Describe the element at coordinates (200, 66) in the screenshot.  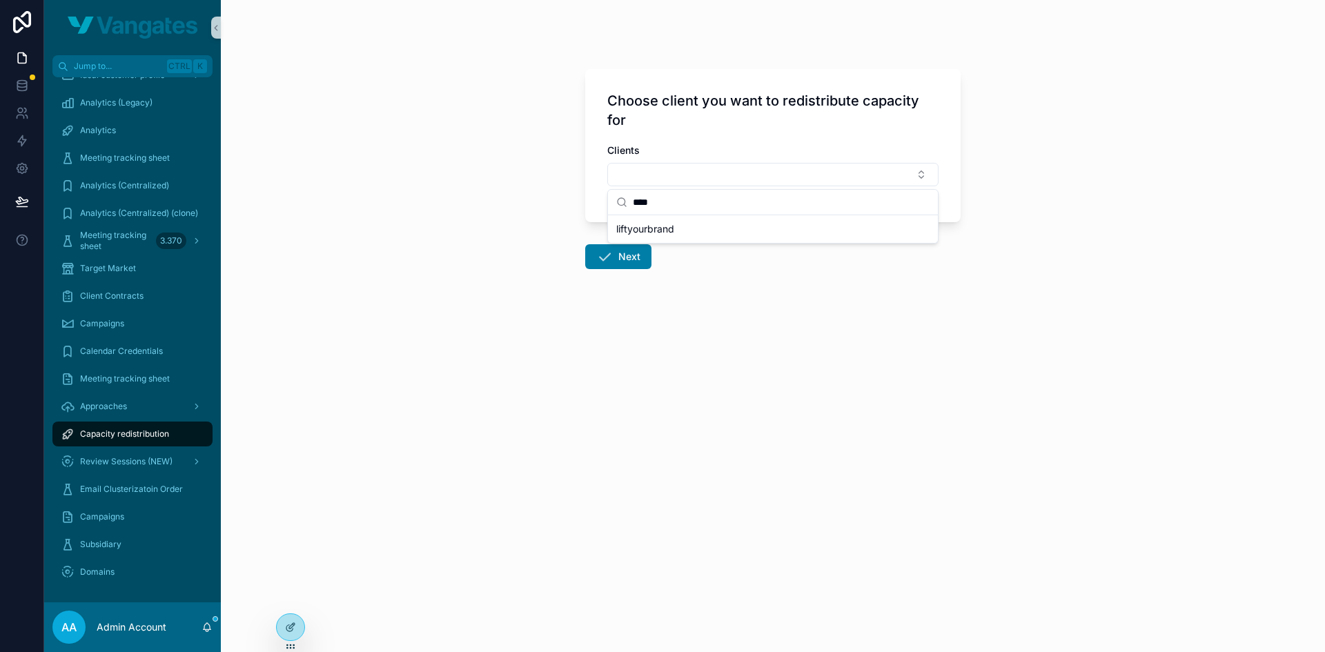
I see `span: K` at that location.